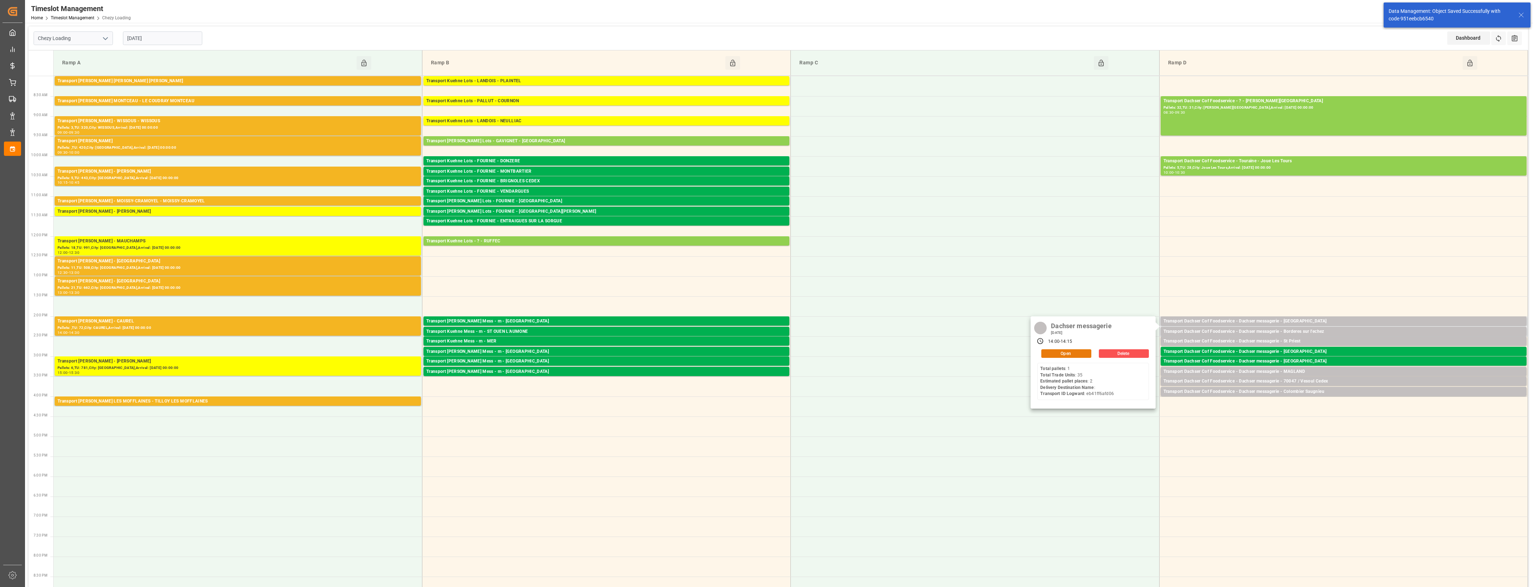 This screenshot has height=587, width=1533. Describe the element at coordinates (37, 18) in the screenshot. I see `a: Home` at that location.